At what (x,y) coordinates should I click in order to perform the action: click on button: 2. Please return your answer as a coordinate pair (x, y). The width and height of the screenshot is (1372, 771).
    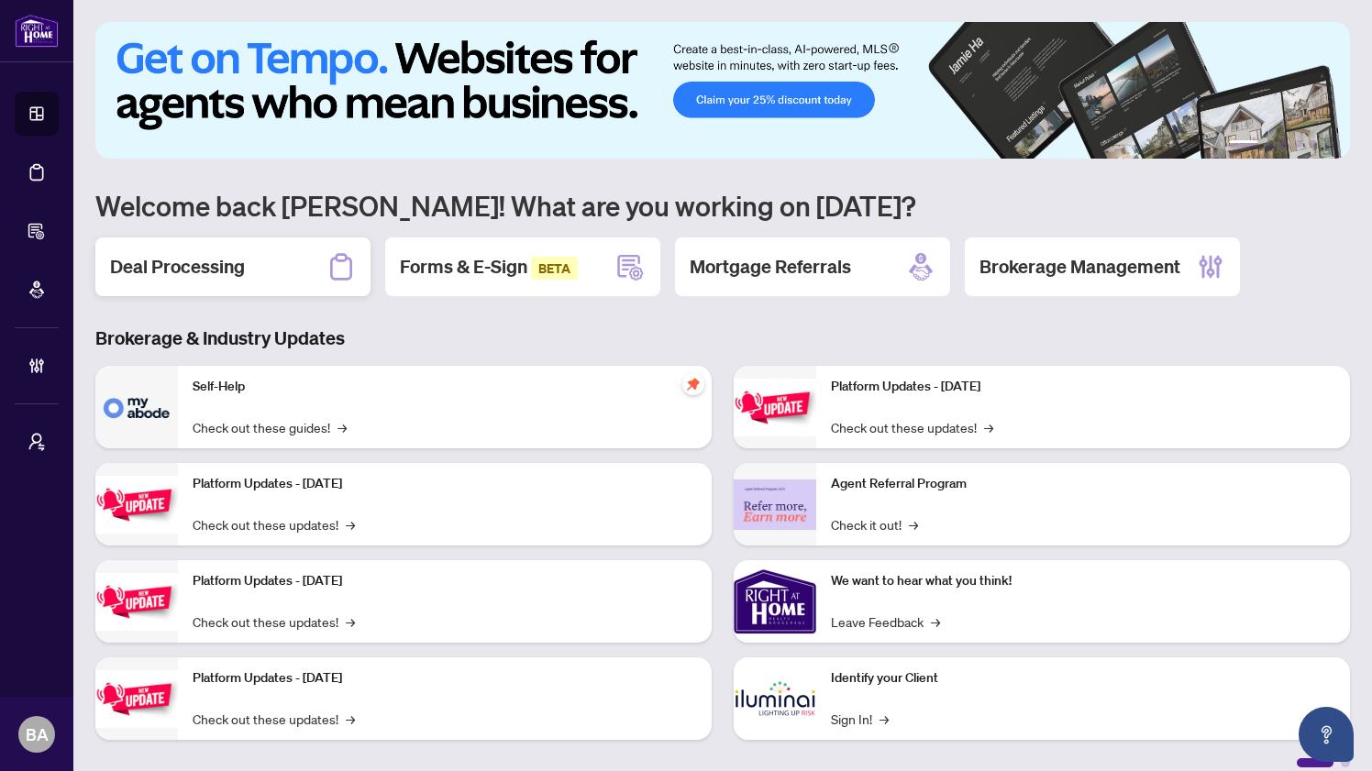
    Looking at the image, I should click on (1270, 144).